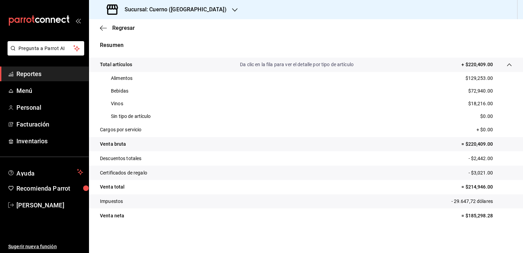  I want to click on font: Inventarios, so click(32, 141).